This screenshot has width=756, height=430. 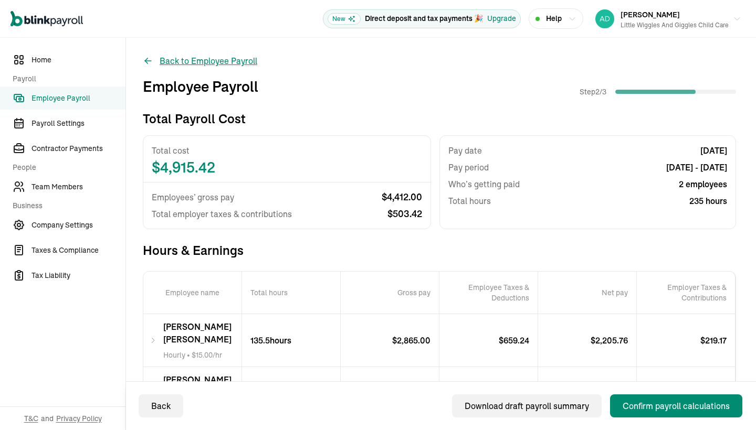 What do you see at coordinates (287, 167) in the screenshot?
I see `span: $ 4,915.42` at bounding box center [287, 167].